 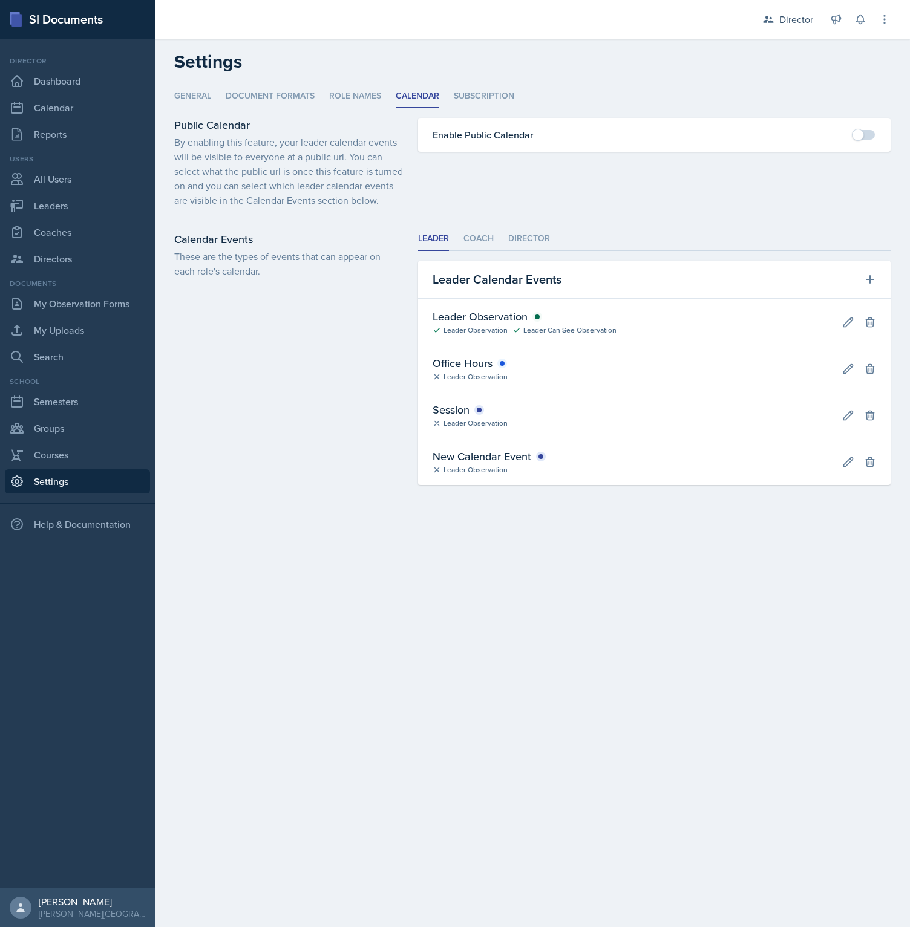 I want to click on div: Users, so click(x=77, y=159).